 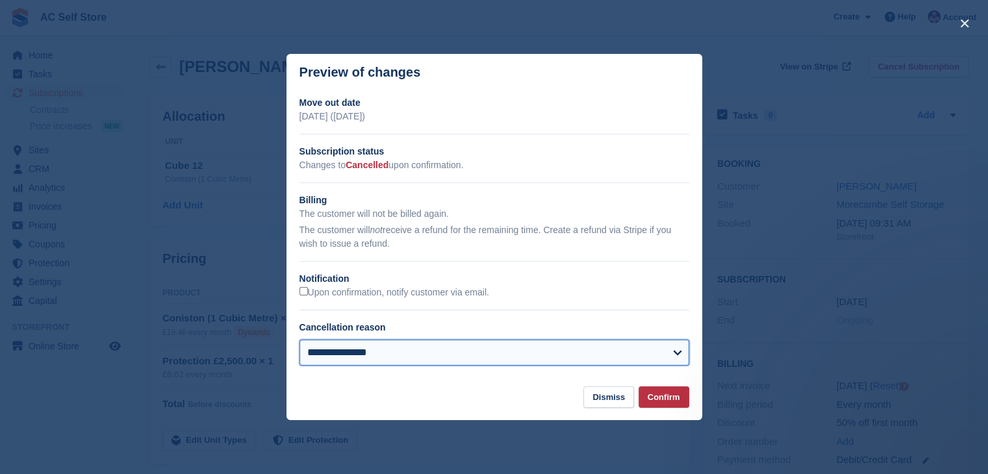 I want to click on button: close, so click(x=964, y=23).